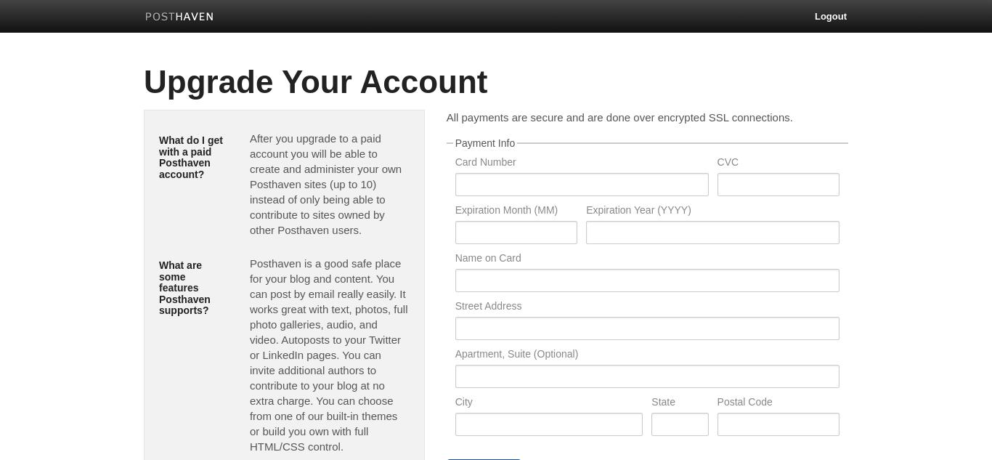 This screenshot has width=992, height=460. I want to click on label: Street Address, so click(647, 307).